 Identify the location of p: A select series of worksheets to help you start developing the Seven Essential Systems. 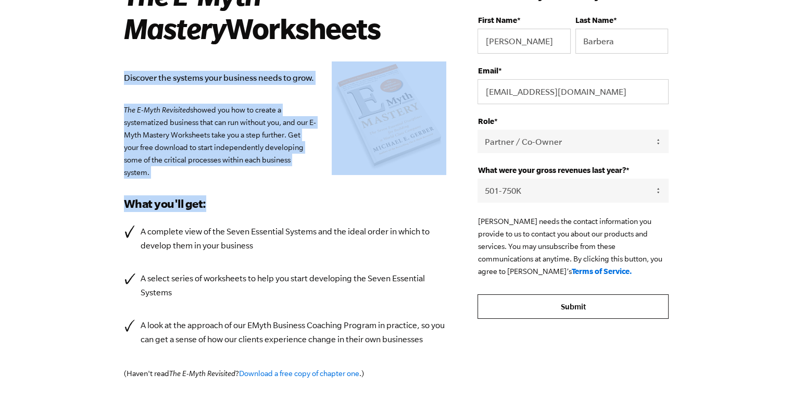
(294, 285).